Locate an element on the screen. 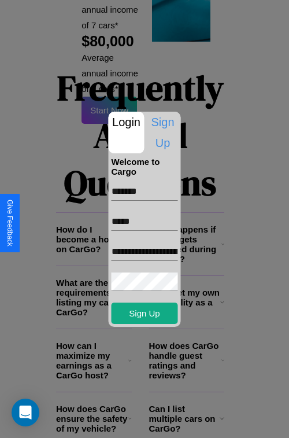 The width and height of the screenshot is (289, 438). div: Open Intercom Messenger is located at coordinates (25, 412).